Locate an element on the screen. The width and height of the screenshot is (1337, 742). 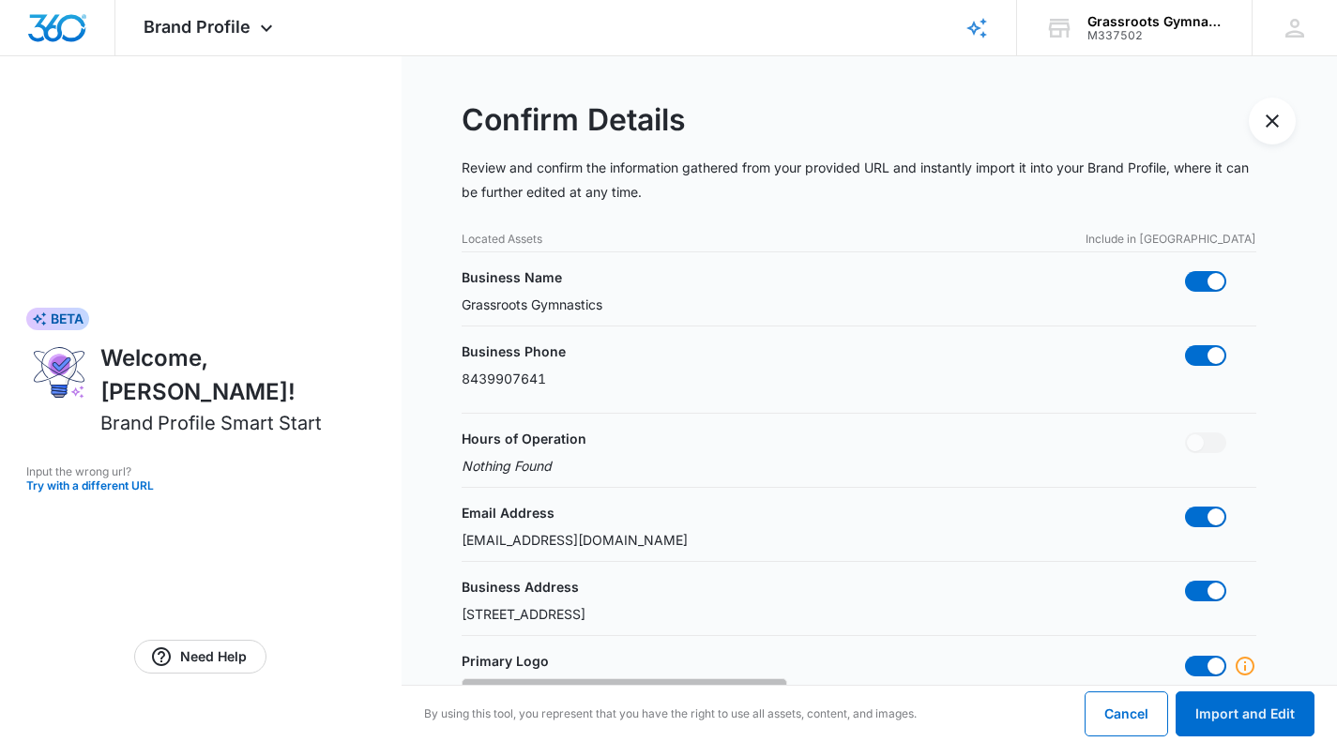
p: Grassroots Gymnastics is located at coordinates (532, 304).